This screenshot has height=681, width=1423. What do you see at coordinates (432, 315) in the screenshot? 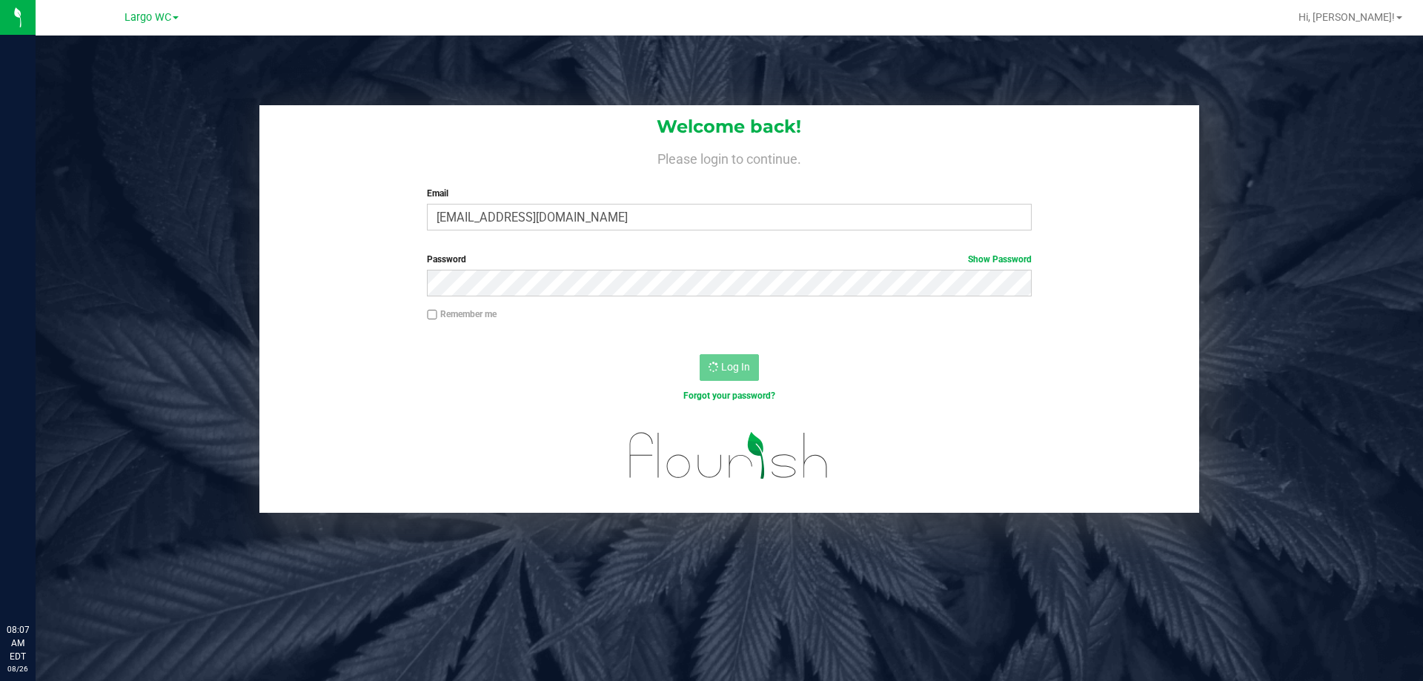
I see `input: Remember me` at bounding box center [432, 315].